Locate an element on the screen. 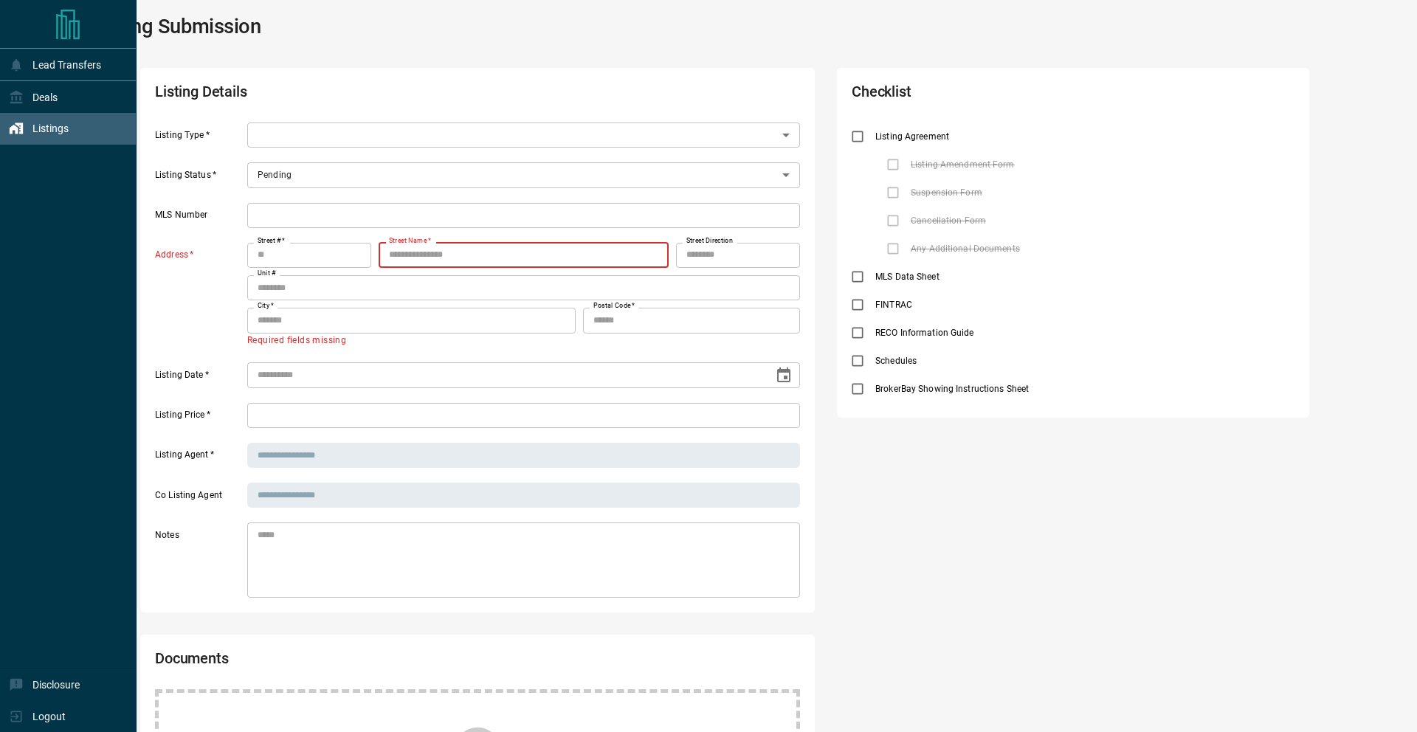 Image resolution: width=1417 pixels, height=732 pixels. span: BrokerBay Showing Instructions Sheet is located at coordinates (952, 389).